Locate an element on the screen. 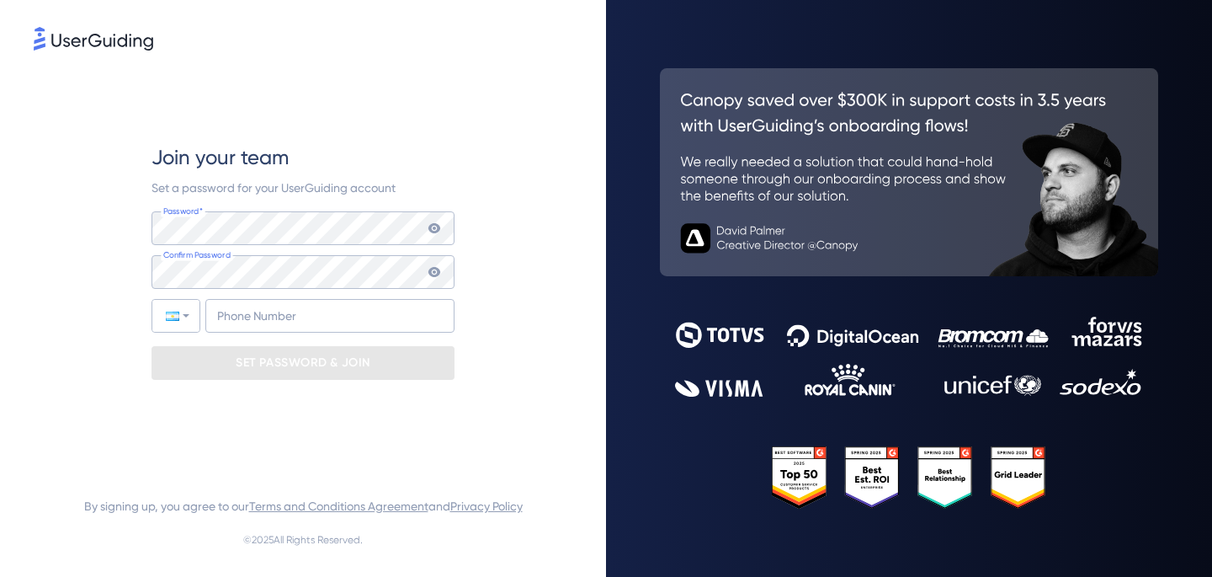 This screenshot has height=577, width=1212. img: 8faab4ba6bc7696a72372aa768b0286c.svg is located at coordinates (93, 39).